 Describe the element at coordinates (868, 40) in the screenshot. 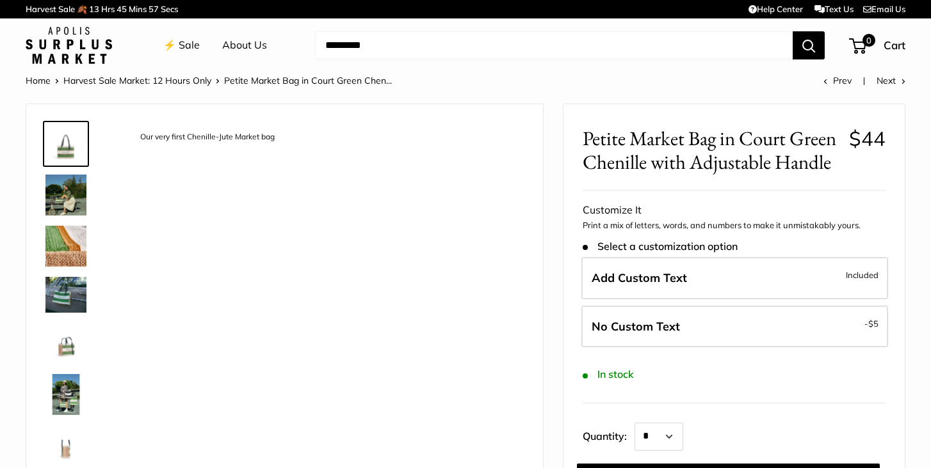

I see `span: 0` at that location.